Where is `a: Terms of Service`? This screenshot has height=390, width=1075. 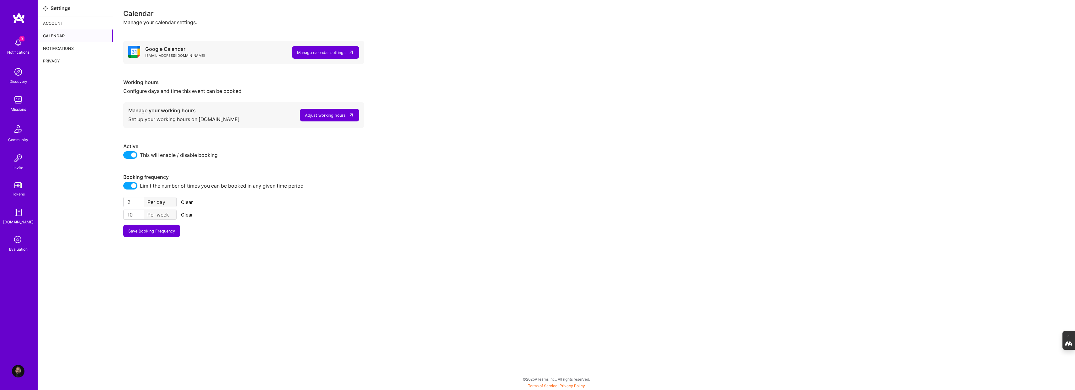
a: Terms of Service is located at coordinates (543, 386).